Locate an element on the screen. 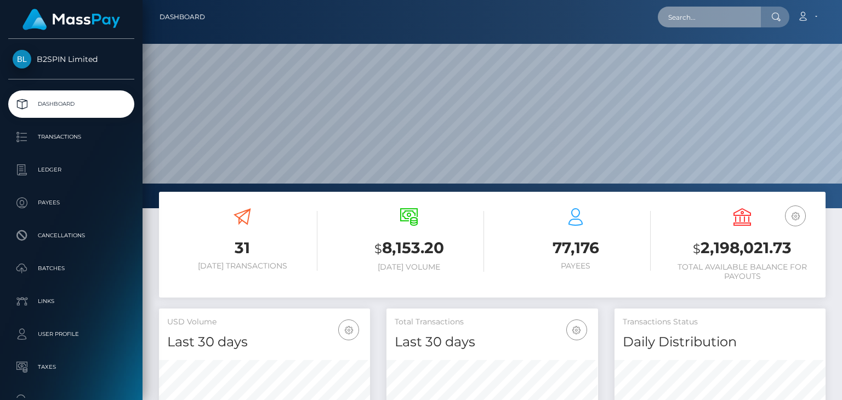  h3: 31 is located at coordinates (242, 248).